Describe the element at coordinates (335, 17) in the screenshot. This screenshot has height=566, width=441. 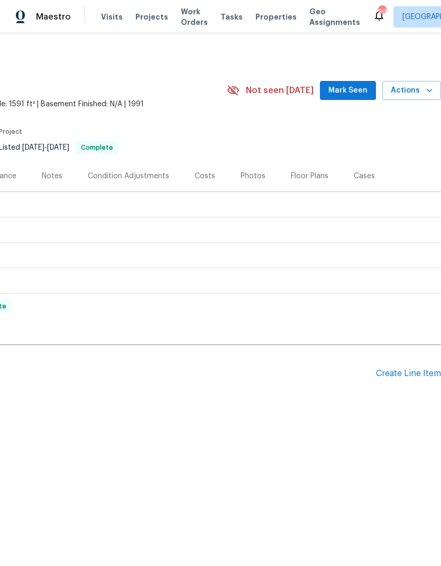
I see `span: Geo Assignments` at that location.